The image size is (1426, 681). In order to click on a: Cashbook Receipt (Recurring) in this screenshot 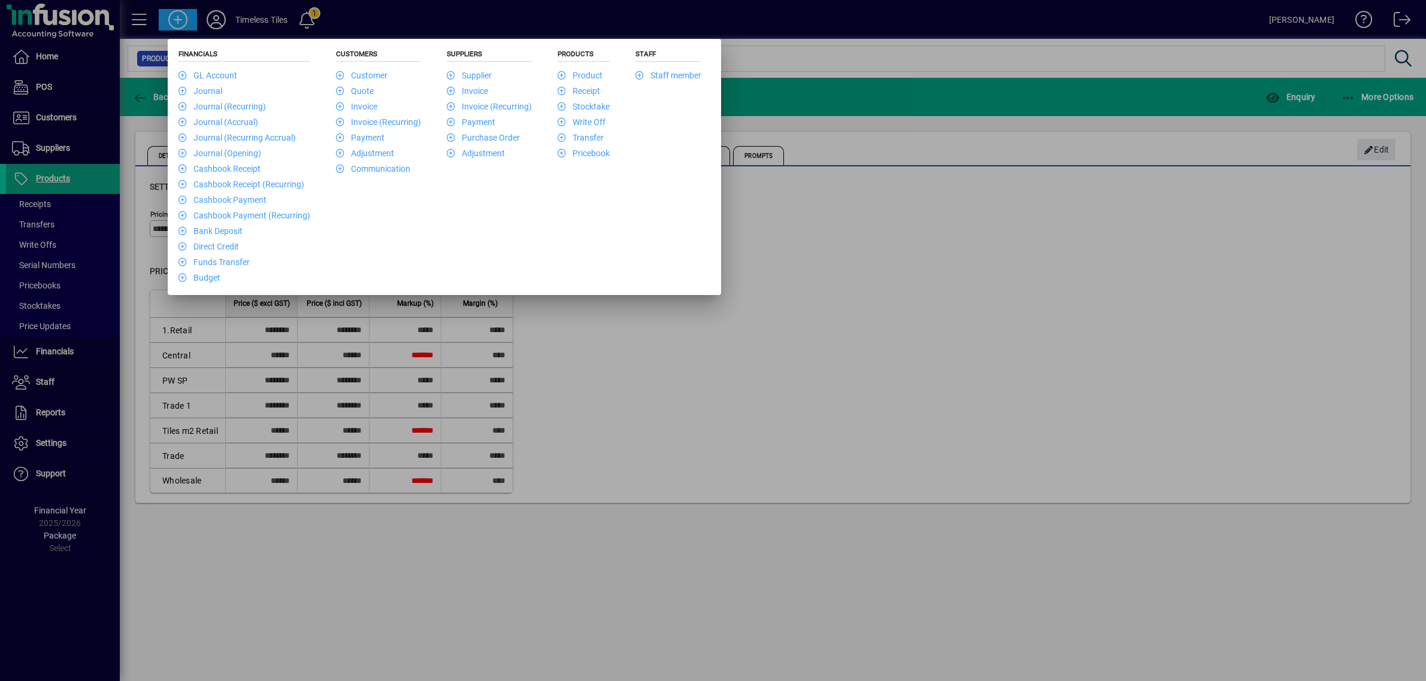, I will do `click(241, 184)`.